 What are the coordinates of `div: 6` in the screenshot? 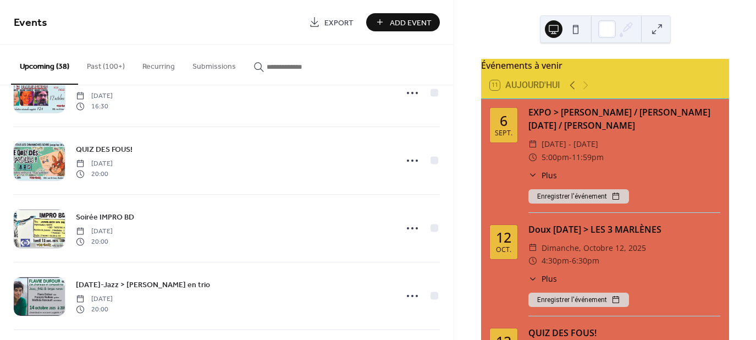 It's located at (504, 120).